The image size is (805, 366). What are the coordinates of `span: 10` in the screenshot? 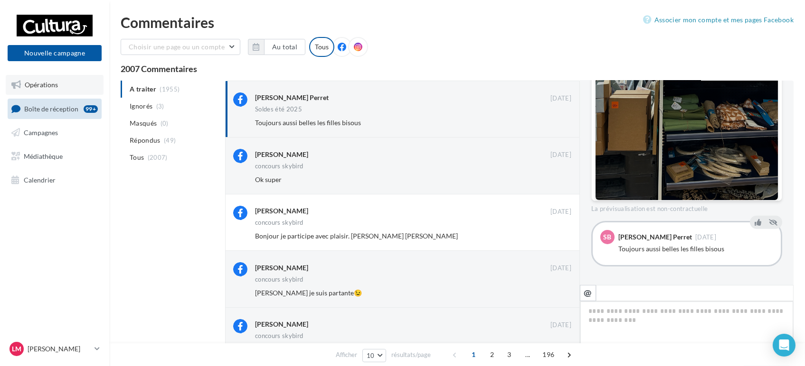 It's located at (370, 356).